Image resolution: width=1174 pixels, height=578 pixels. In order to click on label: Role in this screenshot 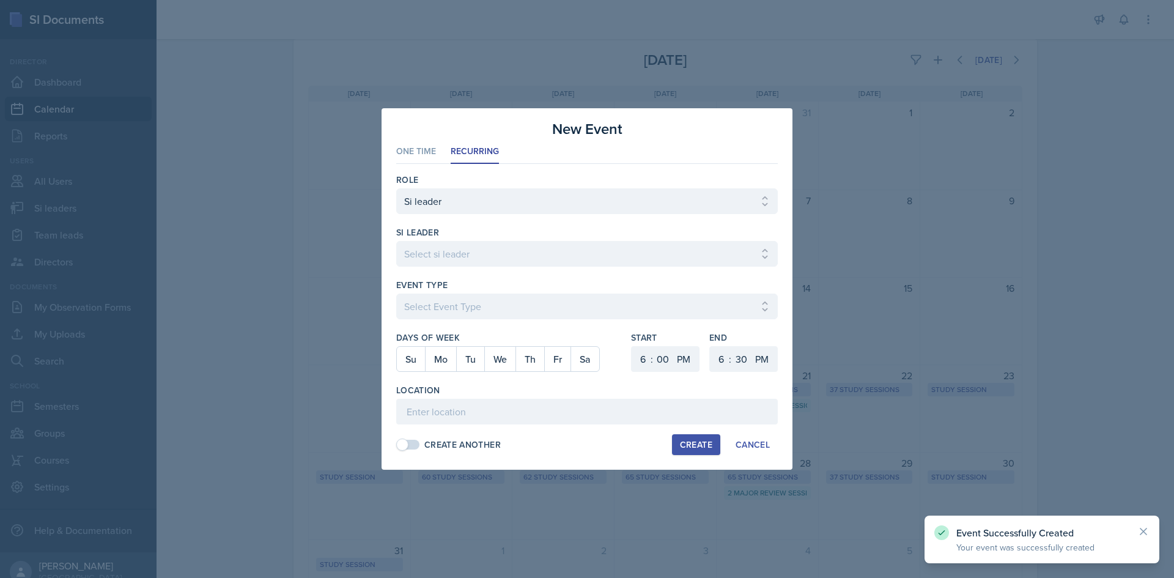, I will do `click(407, 180)`.